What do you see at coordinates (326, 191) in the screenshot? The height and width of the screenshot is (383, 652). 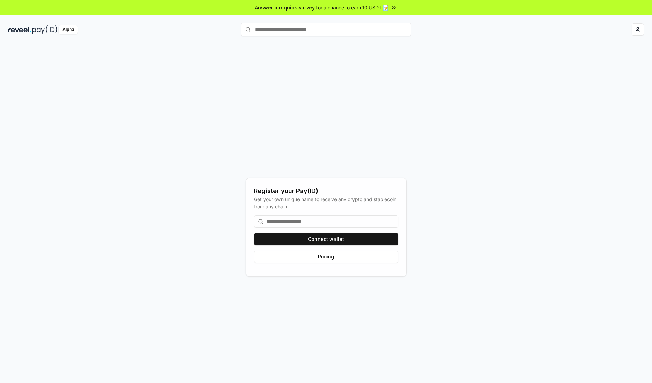 I see `div: Register your Pay(ID)` at bounding box center [326, 191].